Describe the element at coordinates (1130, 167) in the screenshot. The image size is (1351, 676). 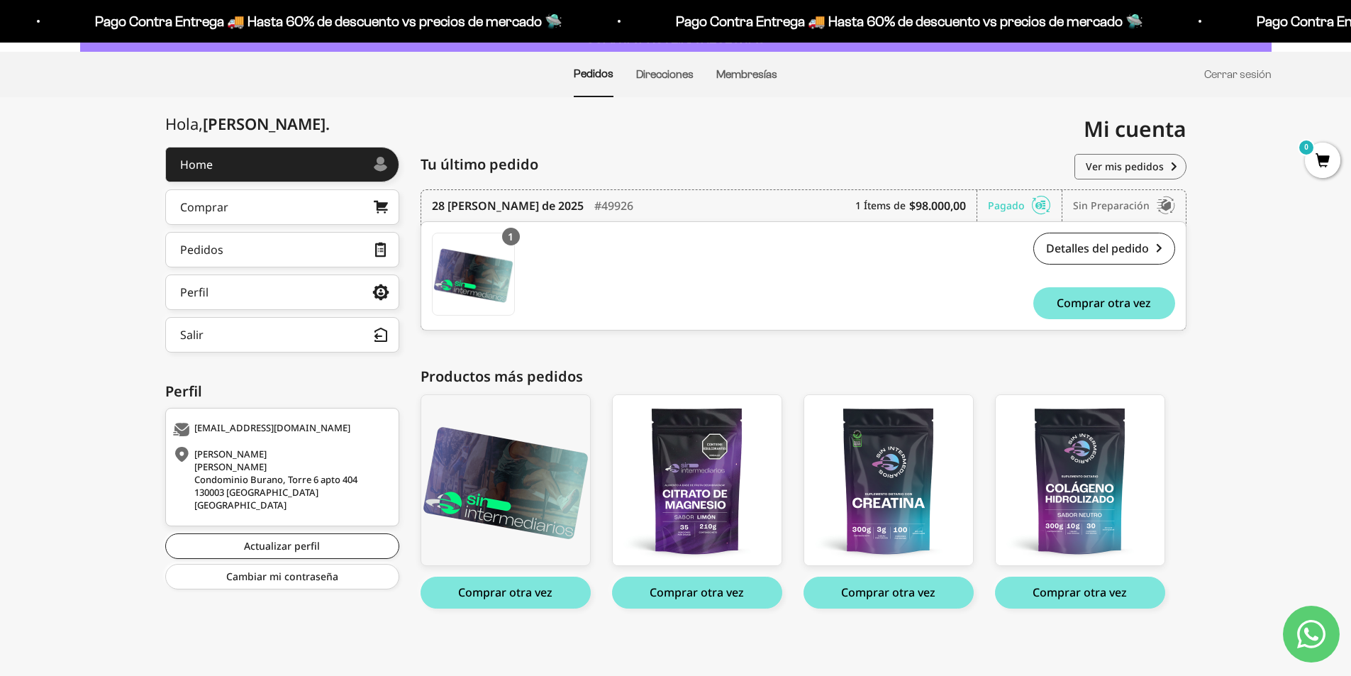
I see `a: Ver mis pedidos` at that location.